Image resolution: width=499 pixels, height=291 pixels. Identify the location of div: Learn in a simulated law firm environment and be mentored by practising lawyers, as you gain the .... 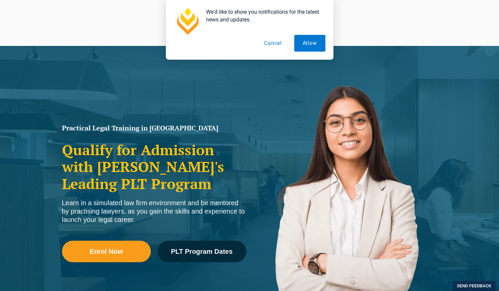
(154, 211).